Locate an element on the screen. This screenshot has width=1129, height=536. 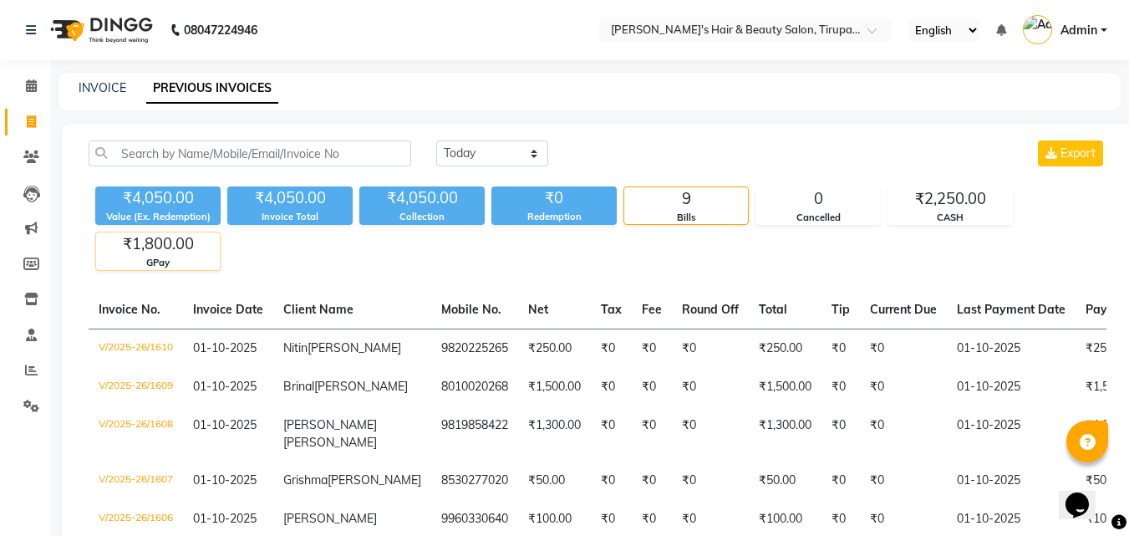
span: Total is located at coordinates (773, 309).